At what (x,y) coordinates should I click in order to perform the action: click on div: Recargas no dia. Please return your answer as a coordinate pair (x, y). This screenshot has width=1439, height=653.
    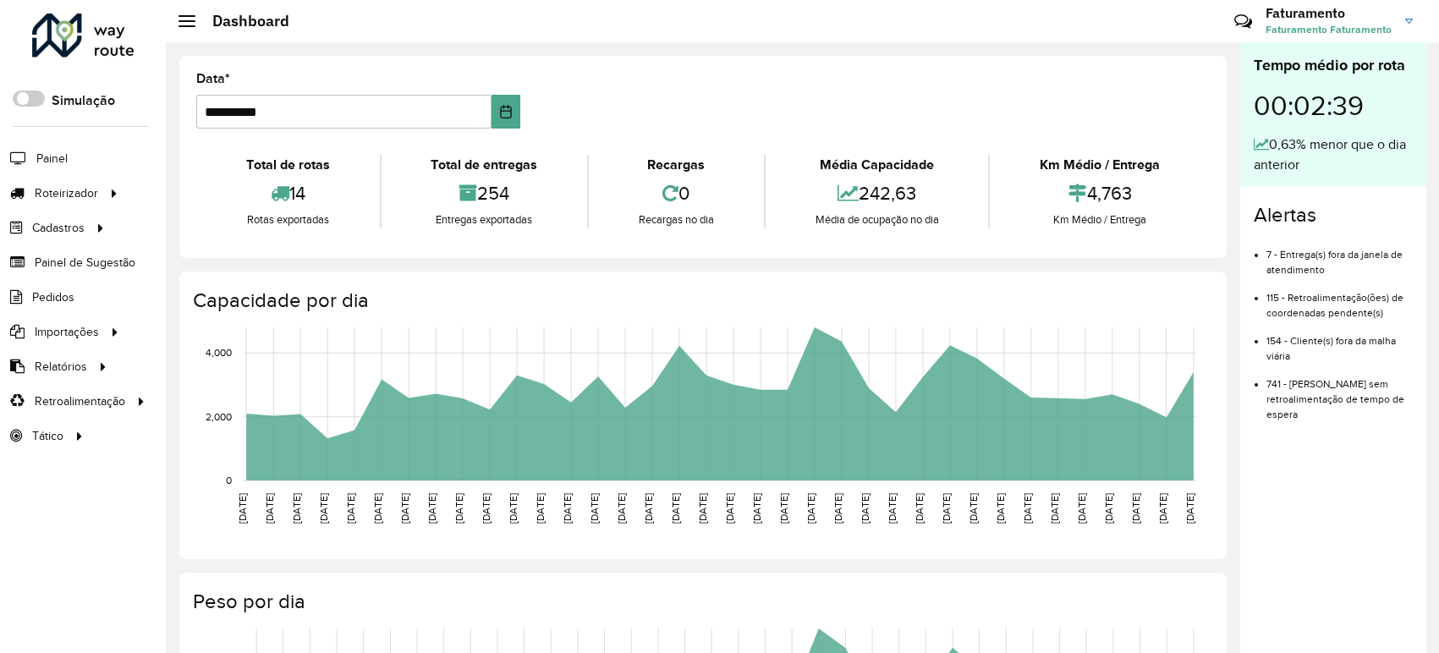
    Looking at the image, I should click on (676, 220).